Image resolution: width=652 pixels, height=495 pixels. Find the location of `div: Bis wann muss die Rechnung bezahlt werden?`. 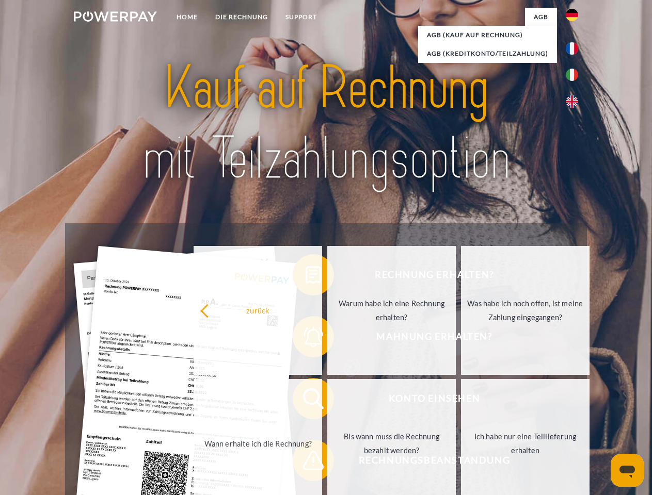

div: Bis wann muss die Rechnung bezahlt werden? is located at coordinates (391, 444).